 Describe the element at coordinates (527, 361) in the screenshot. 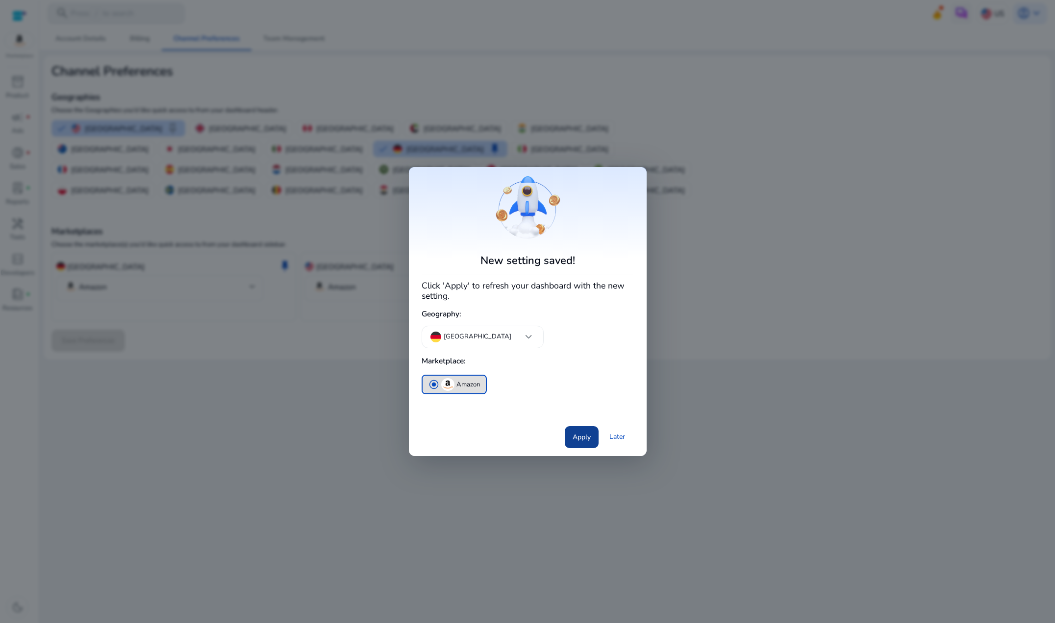

I see `h5: Marketplace:` at that location.